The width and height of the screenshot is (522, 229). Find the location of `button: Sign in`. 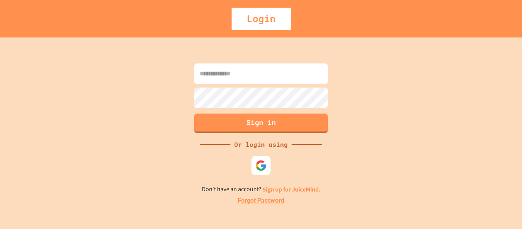

button: Sign in is located at coordinates (261, 123).